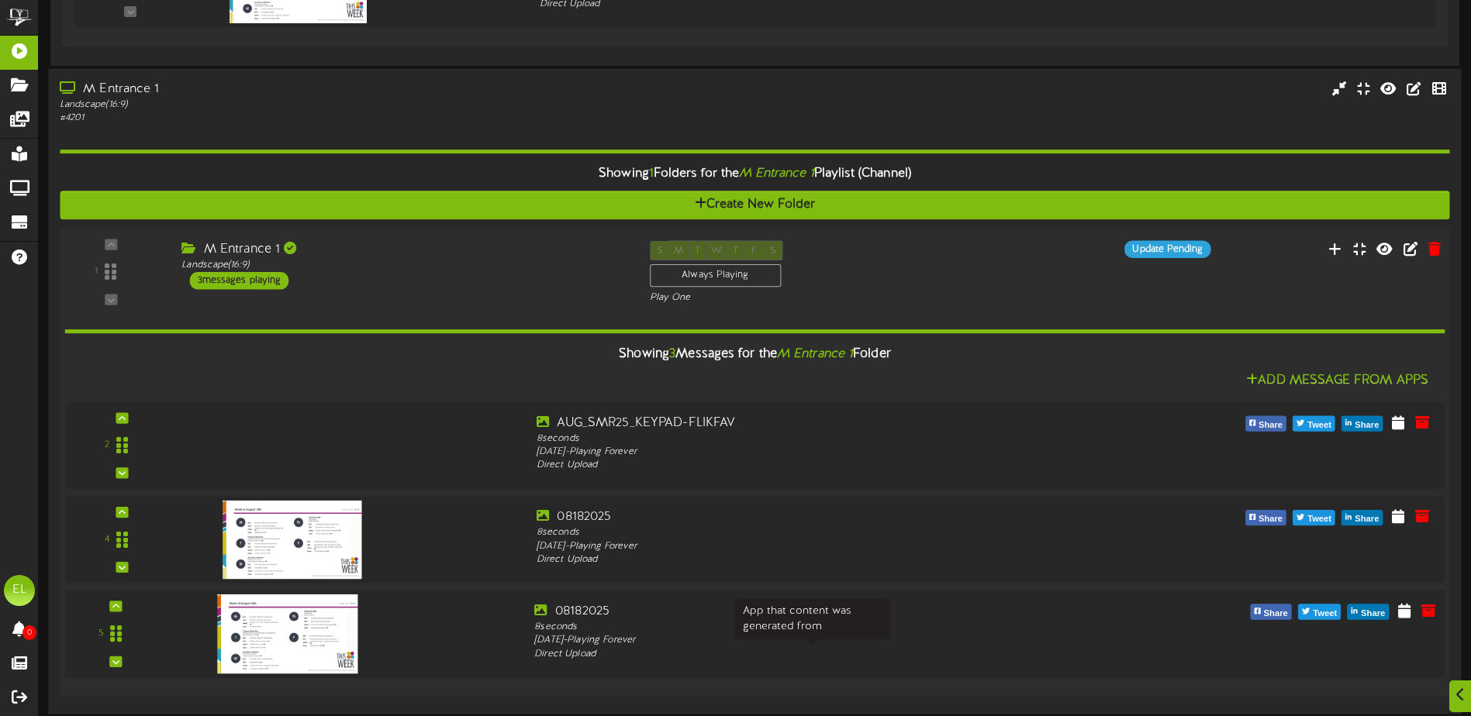 Image resolution: width=1471 pixels, height=716 pixels. What do you see at coordinates (29, 633) in the screenshot?
I see `span: 0` at bounding box center [29, 633].